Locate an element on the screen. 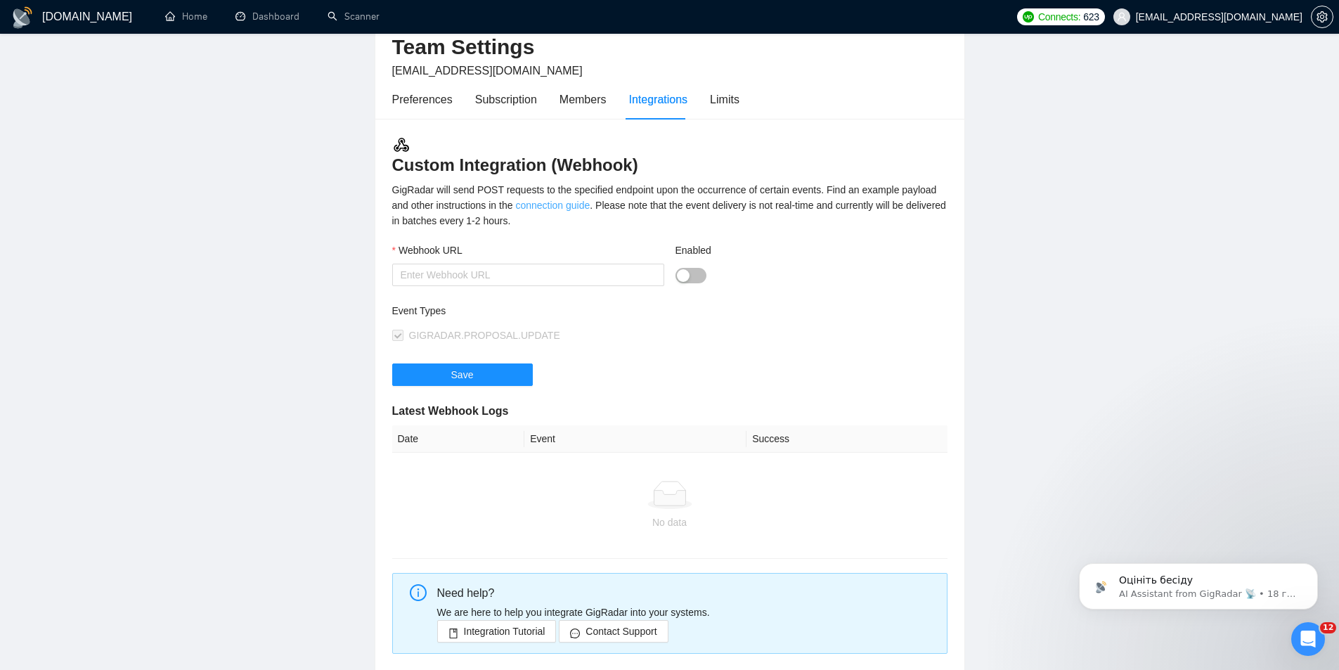 The image size is (1339, 670). div: Preferences is located at coordinates (422, 99).